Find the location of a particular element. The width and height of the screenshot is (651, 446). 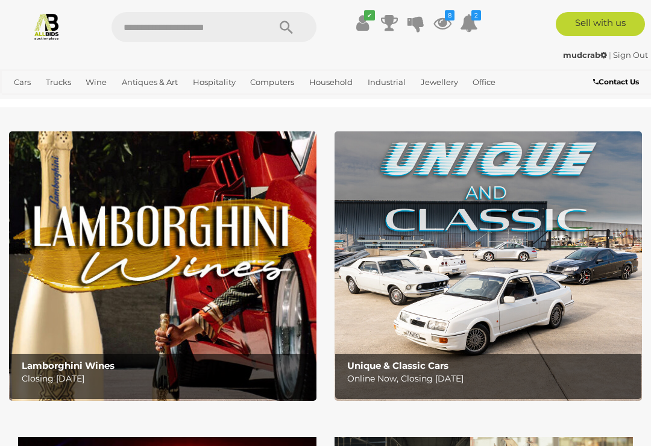

a: Sell with us is located at coordinates (600, 24).